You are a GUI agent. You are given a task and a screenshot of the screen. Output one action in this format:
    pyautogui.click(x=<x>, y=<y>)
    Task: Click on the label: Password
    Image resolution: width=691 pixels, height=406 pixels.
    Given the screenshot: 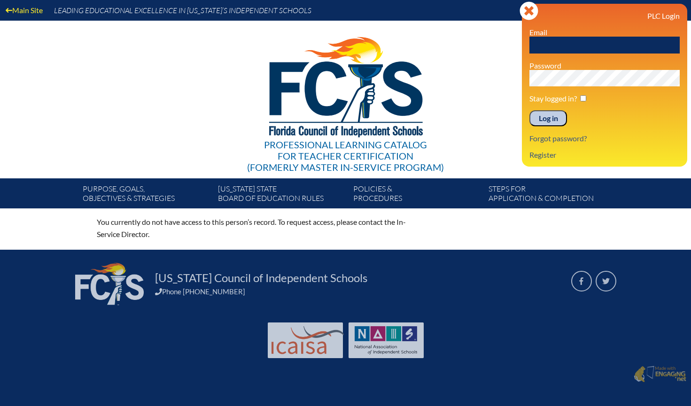 What is the action you would take?
    pyautogui.click(x=545, y=65)
    